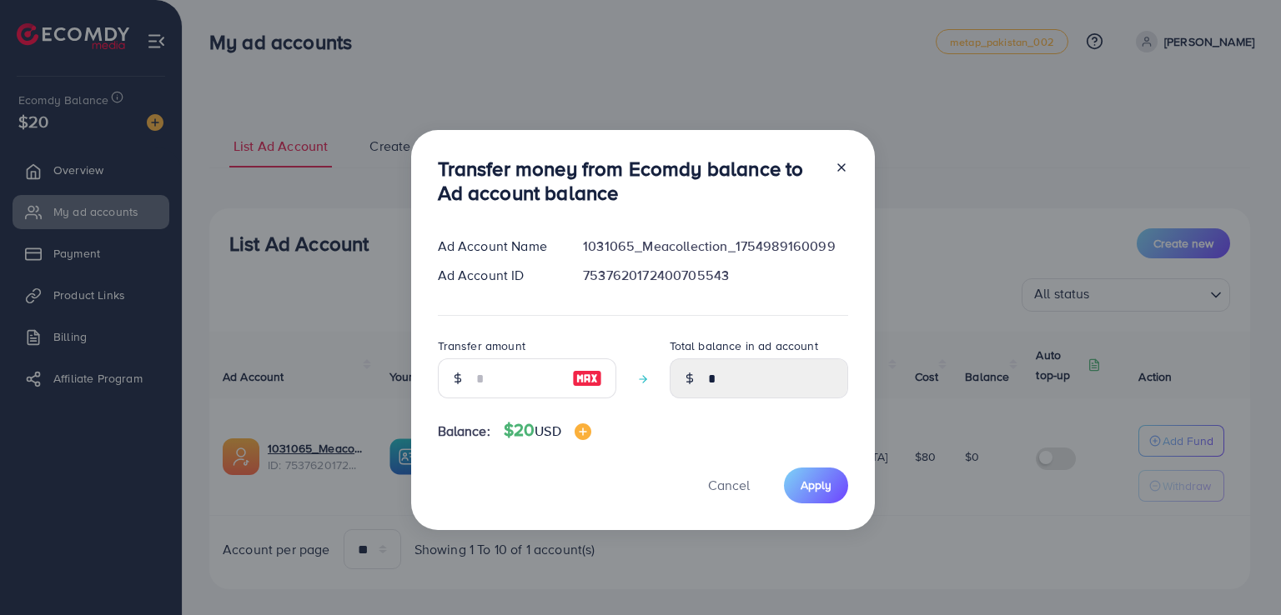 This screenshot has height=615, width=1281. I want to click on span: USD, so click(547, 431).